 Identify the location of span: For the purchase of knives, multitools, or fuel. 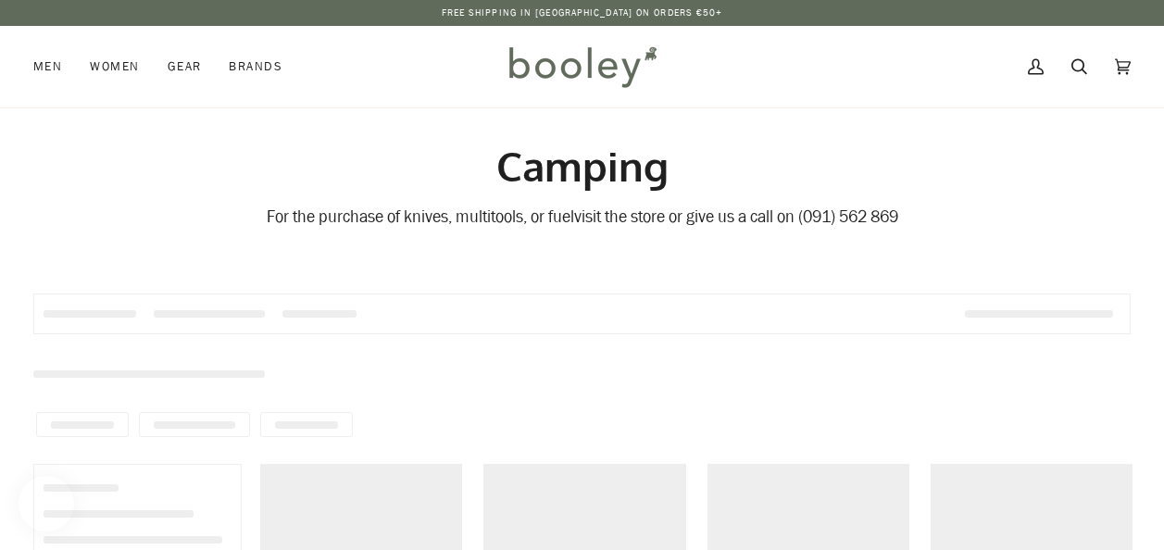
(420, 217).